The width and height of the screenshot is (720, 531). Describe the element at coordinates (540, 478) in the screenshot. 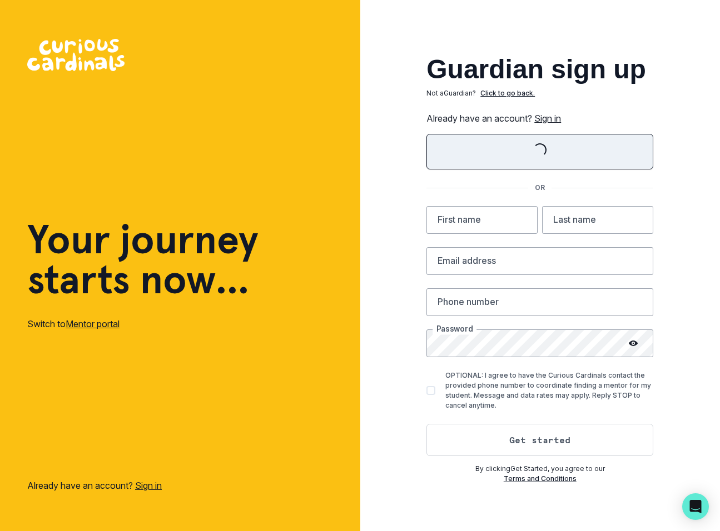

I see `a: Terms and Conditions` at that location.